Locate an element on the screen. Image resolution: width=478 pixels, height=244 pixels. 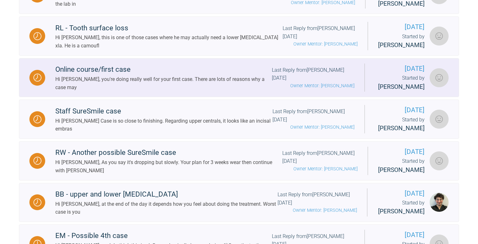
div: EM - Possible 4th case is located at coordinates (164, 236).